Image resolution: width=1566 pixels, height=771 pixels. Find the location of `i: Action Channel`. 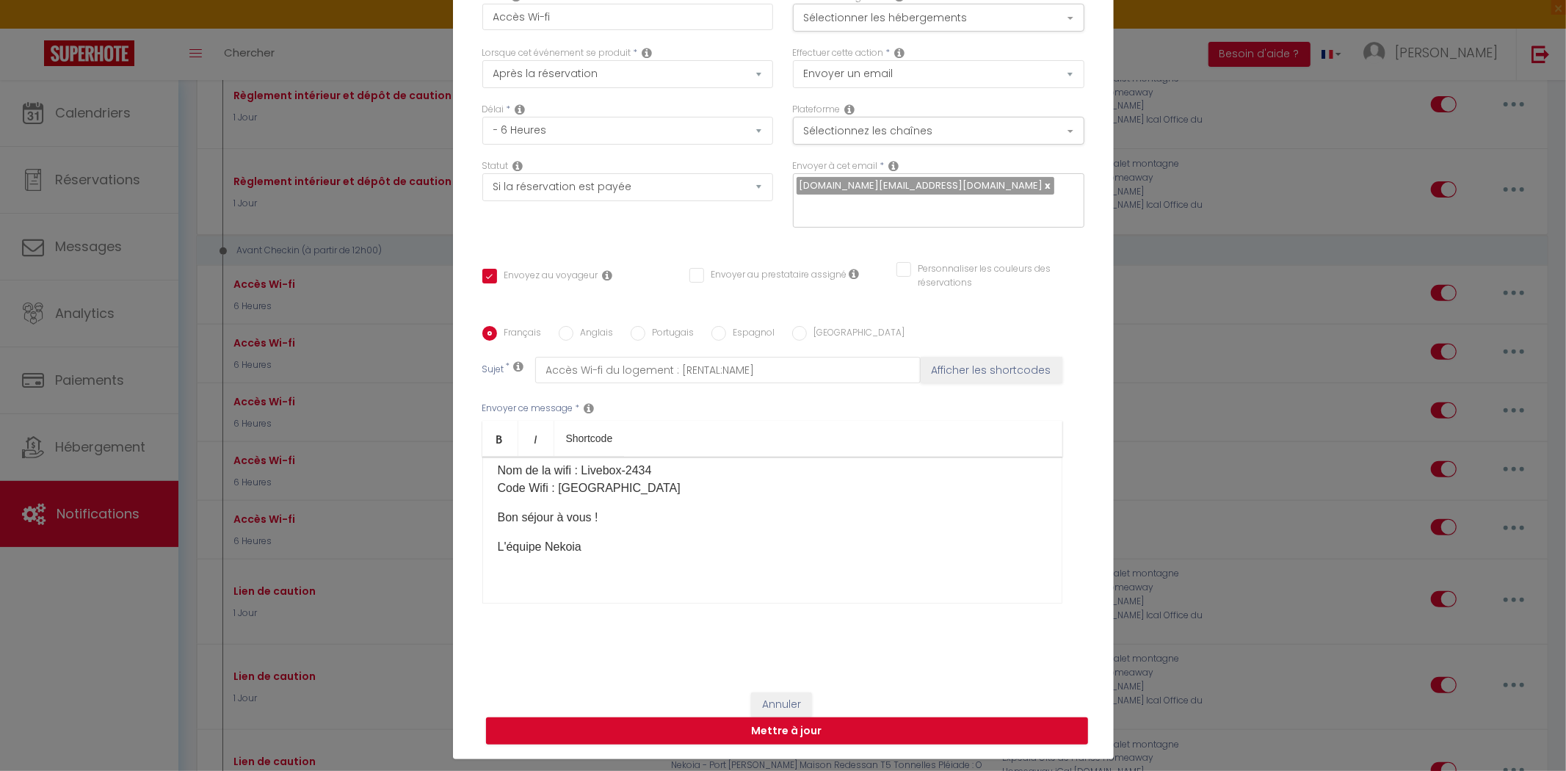

i: Action Channel is located at coordinates (850, 109).